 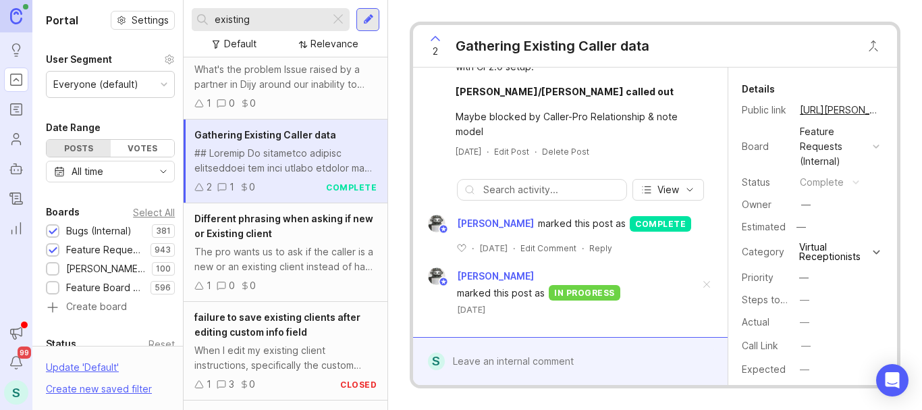 I want to click on a: Gathering Existing Caller data## Loremip Do sitametco adipisc elitseddoei tem inci utlabo etdolor..., so click(x=286, y=161).